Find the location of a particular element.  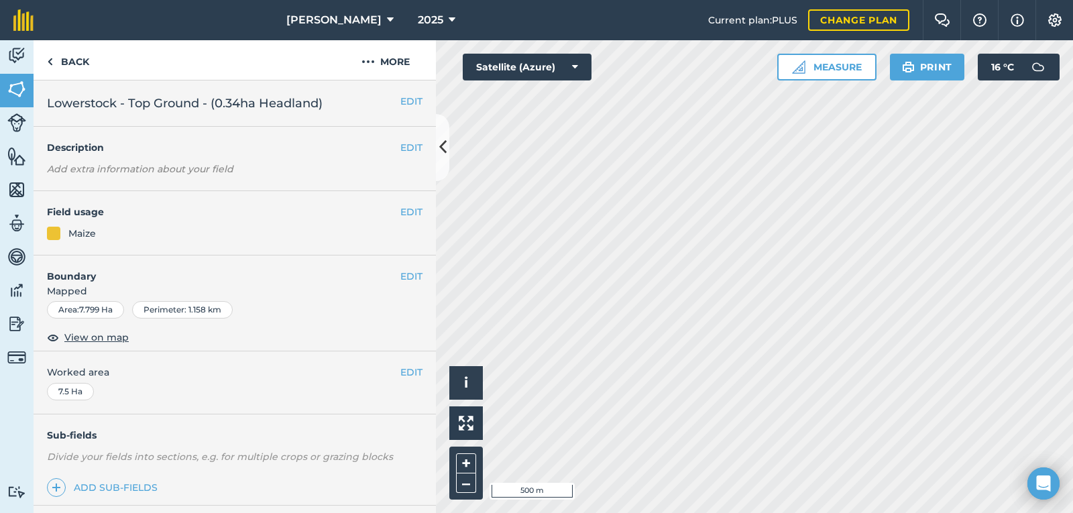

img: svg+xml;base64,PHN2ZyB4bWxucz0iaHR0cDovL3d3dy53My5vcmcvMjAwMC9zdmciIHdpZHRoPSIxNyIgaGVpZ2h0PSIxNy... is located at coordinates (1017, 20).